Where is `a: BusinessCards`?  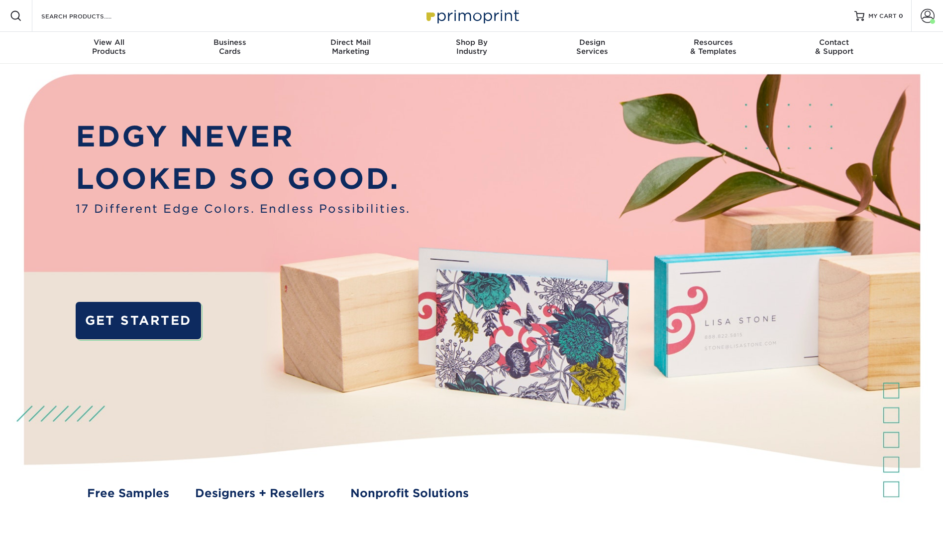 a: BusinessCards is located at coordinates (230, 48).